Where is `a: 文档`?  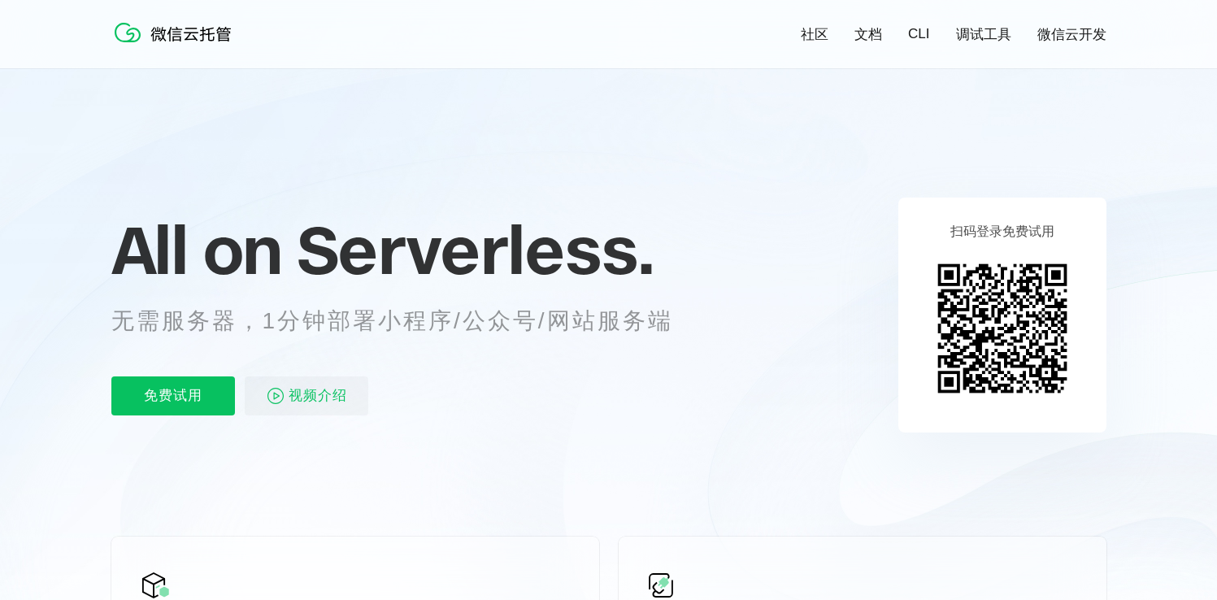
a: 文档 is located at coordinates (868, 34).